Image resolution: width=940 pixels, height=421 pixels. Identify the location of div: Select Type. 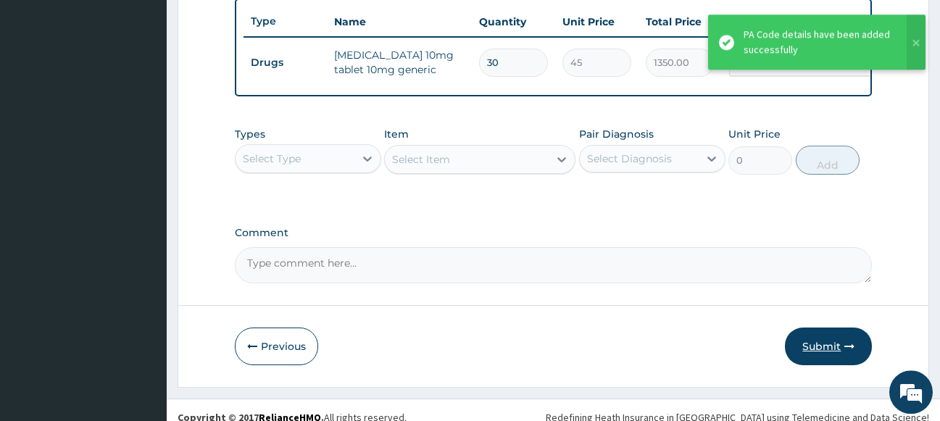
(272, 159).